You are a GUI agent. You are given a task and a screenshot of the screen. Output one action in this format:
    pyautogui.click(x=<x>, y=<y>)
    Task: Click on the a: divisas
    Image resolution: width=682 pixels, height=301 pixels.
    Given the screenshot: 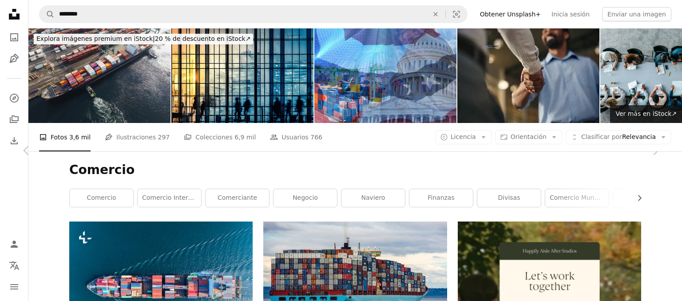 What is the action you would take?
    pyautogui.click(x=509, y=198)
    